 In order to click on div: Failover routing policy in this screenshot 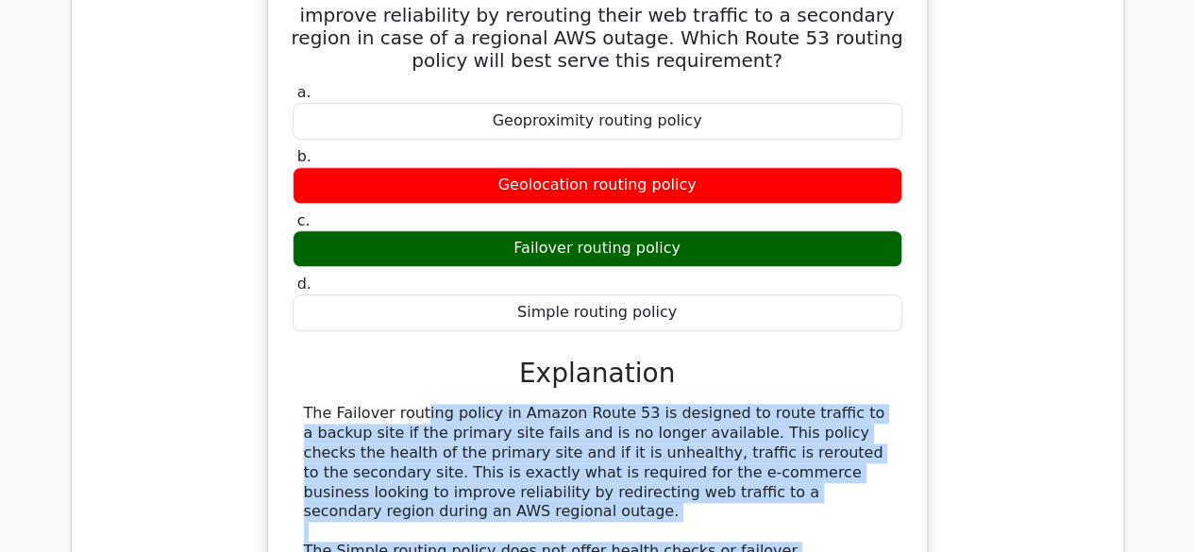, I will do `click(597, 248)`.